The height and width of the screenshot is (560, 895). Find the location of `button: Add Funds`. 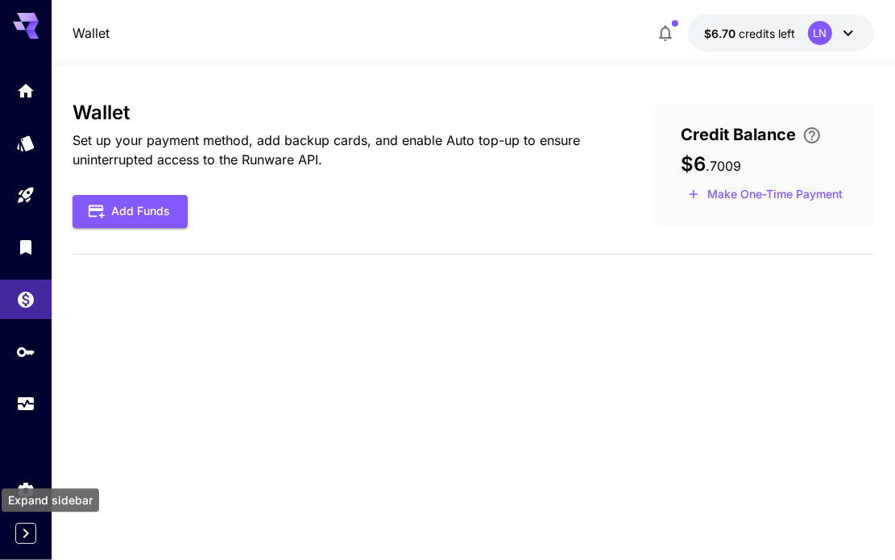

button: Add Funds is located at coordinates (130, 211).